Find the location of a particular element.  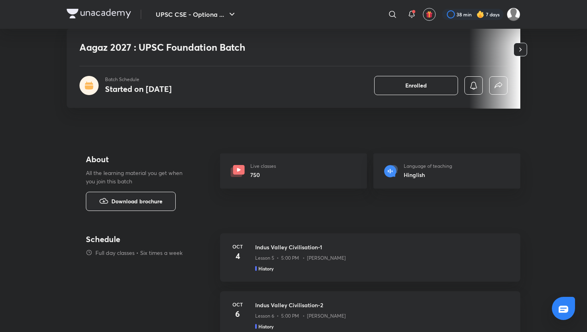

h6: 750 is located at coordinates (263, 174).